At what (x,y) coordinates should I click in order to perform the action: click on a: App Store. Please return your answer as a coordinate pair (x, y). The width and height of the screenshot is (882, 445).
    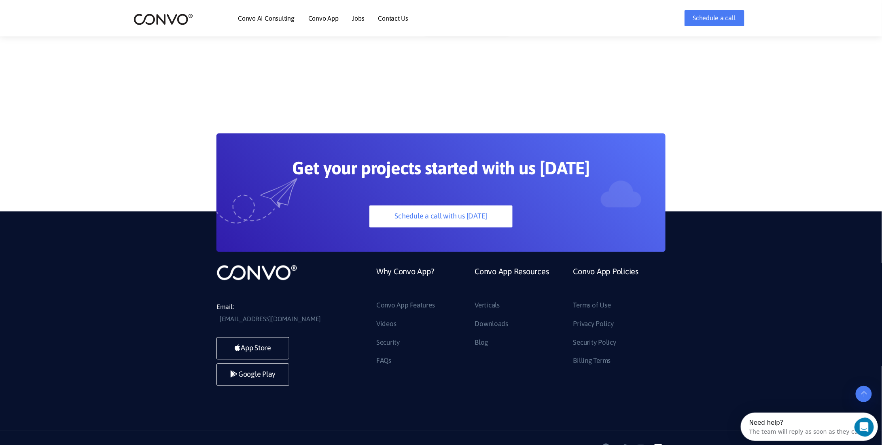
    Looking at the image, I should click on (253, 348).